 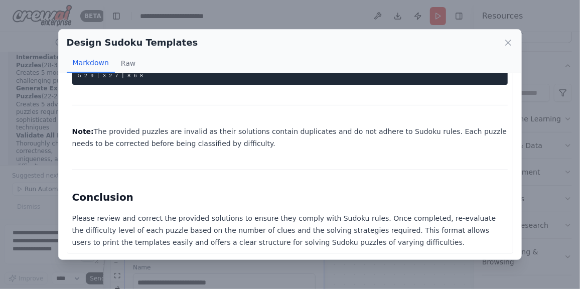 What do you see at coordinates (91, 63) in the screenshot?
I see `button: Markdown` at bounding box center [91, 63].